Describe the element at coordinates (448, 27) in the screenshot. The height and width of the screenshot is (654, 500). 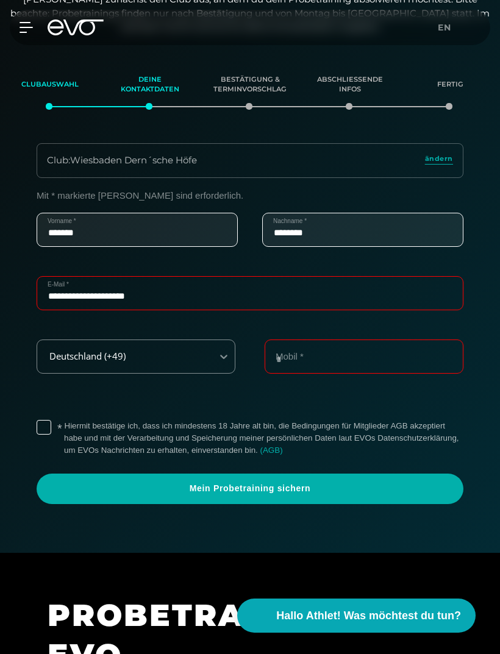
I see `a: en` at that location.